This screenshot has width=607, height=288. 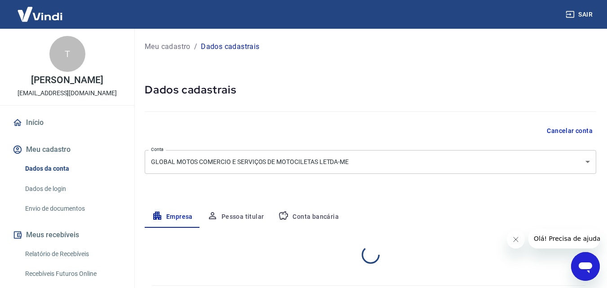 What do you see at coordinates (580, 14) in the screenshot?
I see `button: Sair` at bounding box center [580, 14].